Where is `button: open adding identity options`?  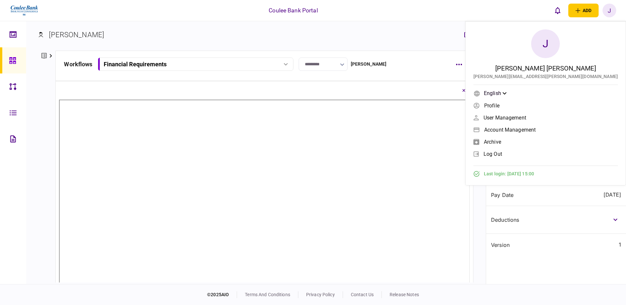
button: open adding identity options is located at coordinates (584, 10).